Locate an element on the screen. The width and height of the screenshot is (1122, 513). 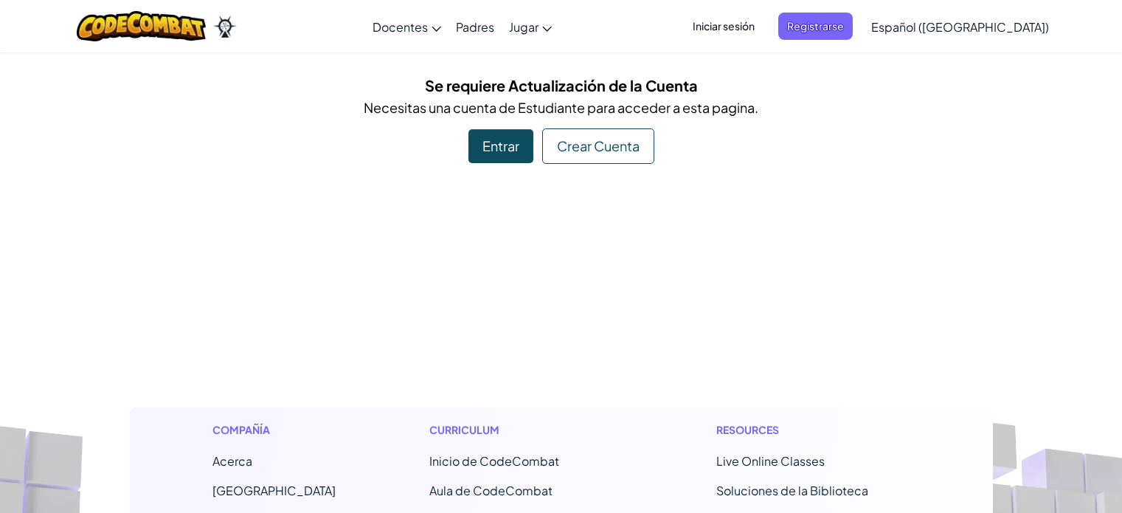
h5: Se requiere Actualización de la Cuenta is located at coordinates (561, 85).